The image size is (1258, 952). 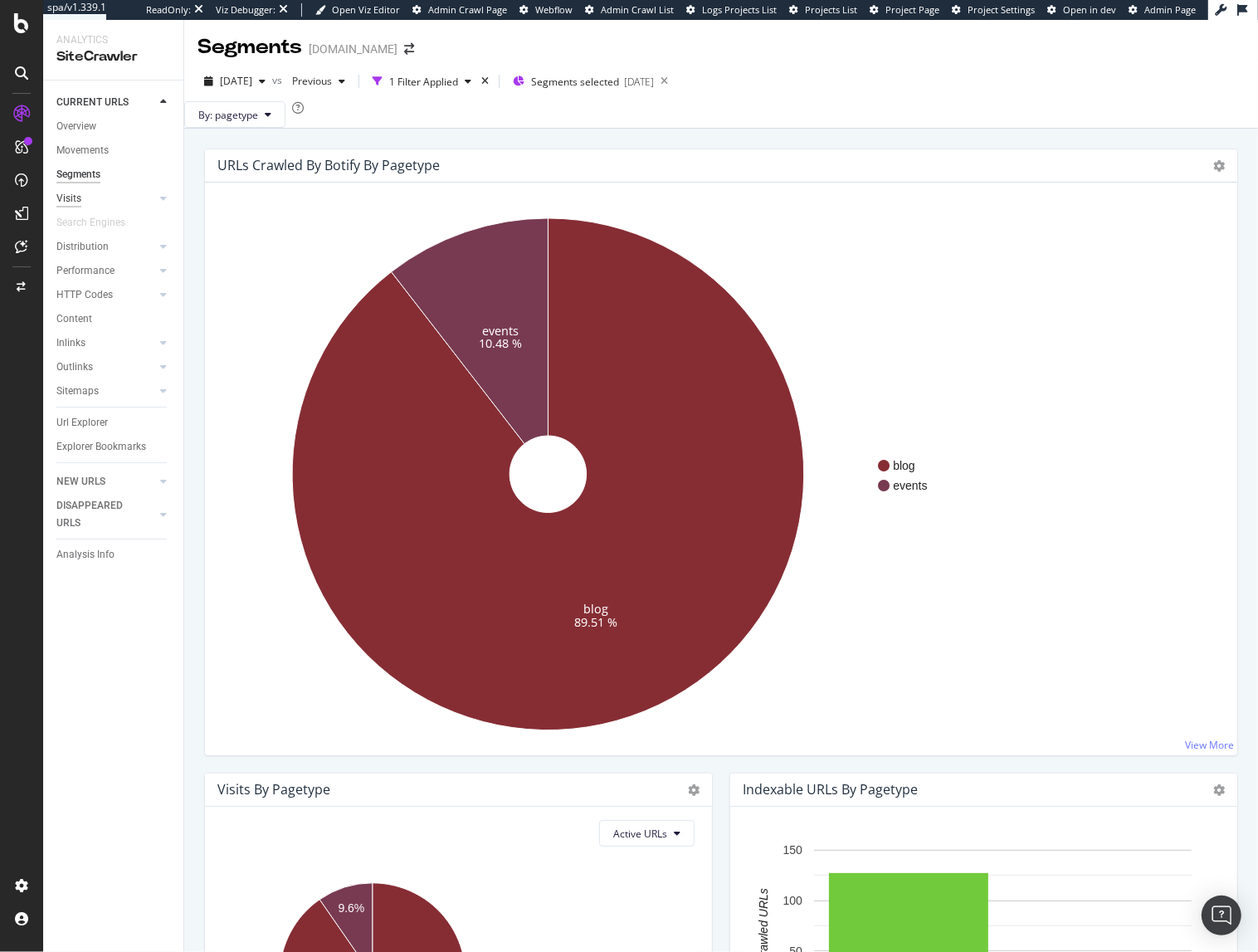 What do you see at coordinates (629, 10) in the screenshot?
I see `a: Admin Crawl List` at bounding box center [629, 10].